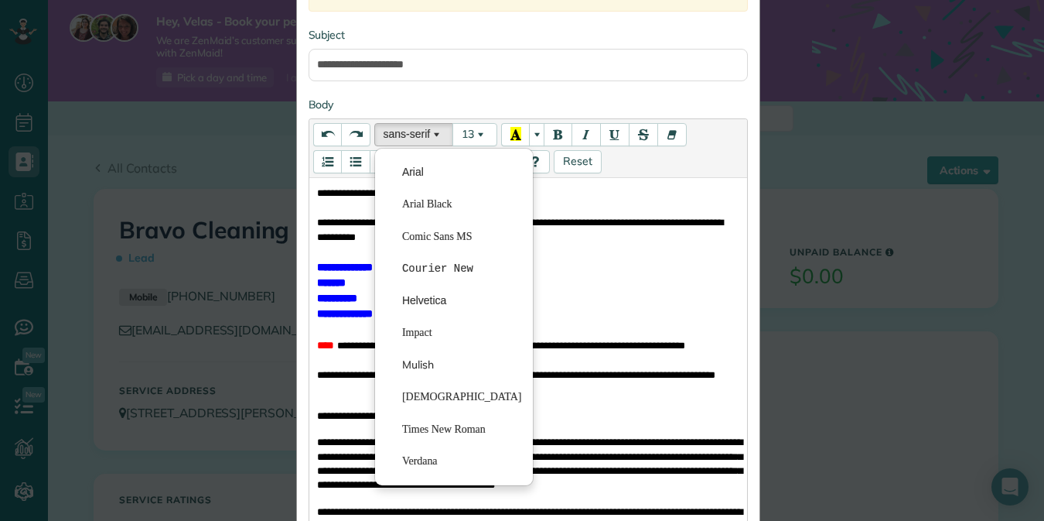  I want to click on span: Comic Sans MS, so click(437, 236).